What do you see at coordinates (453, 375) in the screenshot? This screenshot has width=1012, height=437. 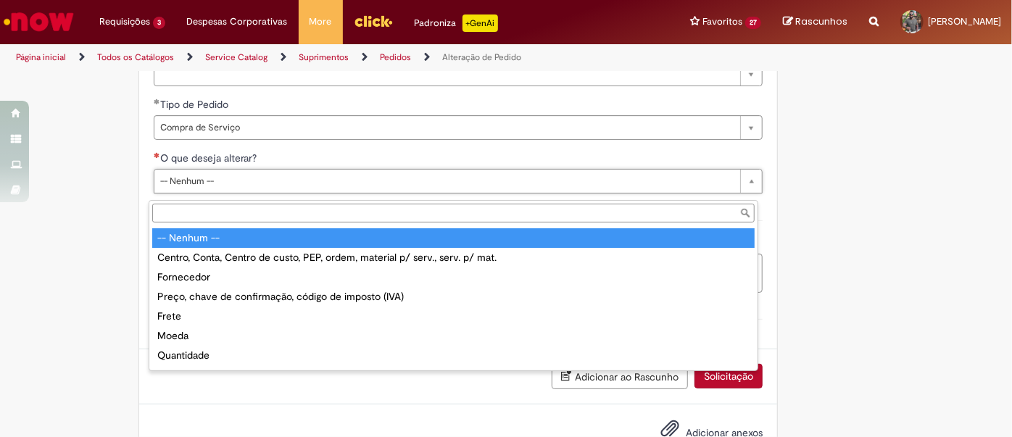 I see `div: Prazo de pagamento do pedido` at bounding box center [453, 375].